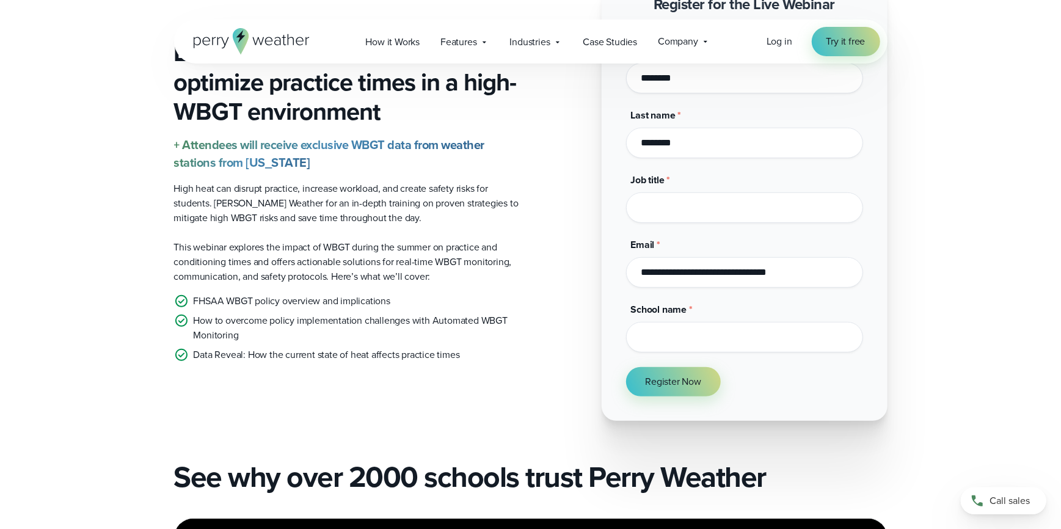  Describe the element at coordinates (678, 42) in the screenshot. I see `span: Company` at that location.